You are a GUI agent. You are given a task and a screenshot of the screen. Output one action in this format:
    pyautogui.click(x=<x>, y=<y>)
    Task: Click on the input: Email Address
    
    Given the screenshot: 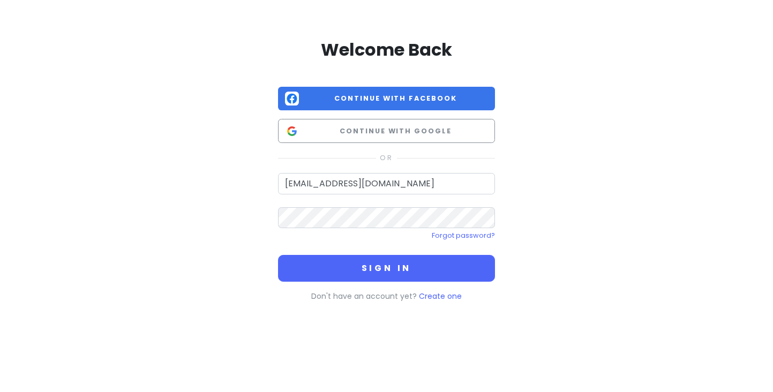 What is the action you would take?
    pyautogui.click(x=386, y=184)
    